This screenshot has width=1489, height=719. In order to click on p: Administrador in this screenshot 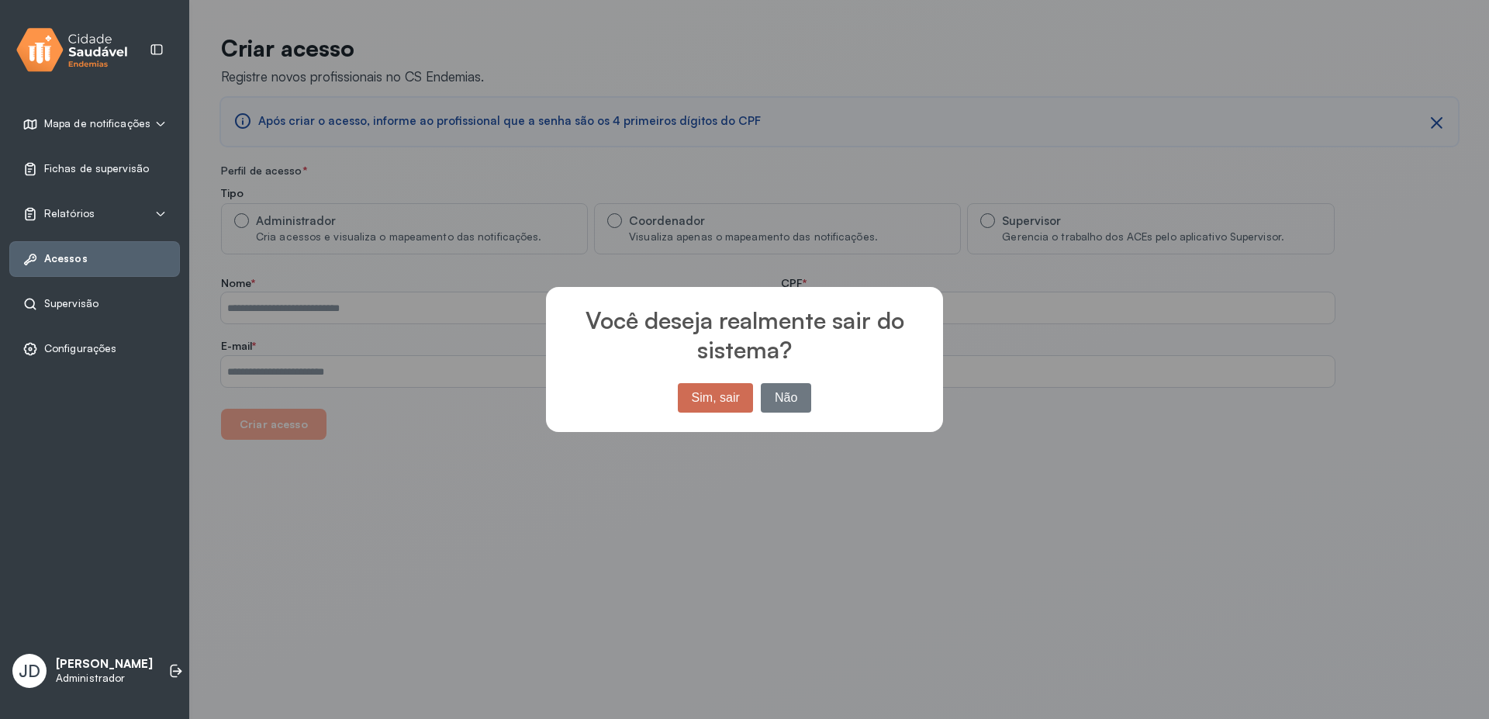, I will do `click(104, 678)`.